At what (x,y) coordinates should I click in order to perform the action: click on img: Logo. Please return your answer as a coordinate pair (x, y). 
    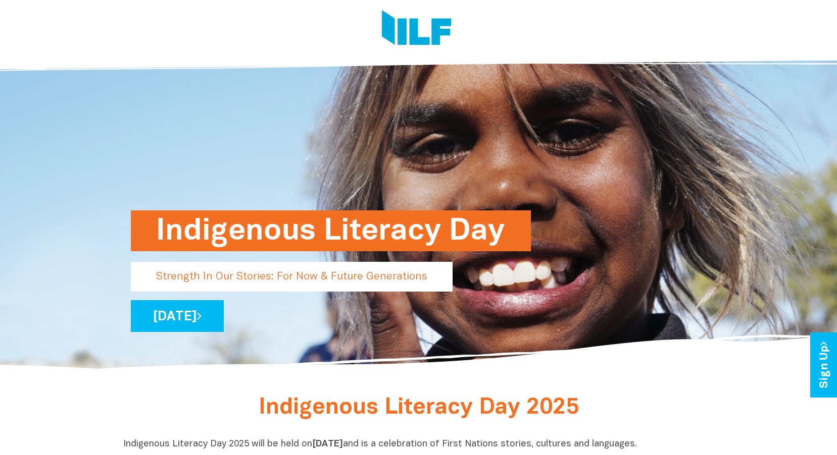
    Looking at the image, I should click on (417, 29).